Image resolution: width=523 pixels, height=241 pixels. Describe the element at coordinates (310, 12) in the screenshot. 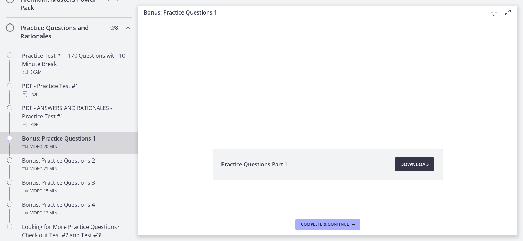

I see `h3: Bonus: Practice Questions 1` at that location.